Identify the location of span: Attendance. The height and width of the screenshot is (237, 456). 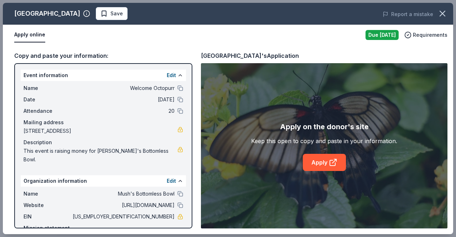
(47, 111).